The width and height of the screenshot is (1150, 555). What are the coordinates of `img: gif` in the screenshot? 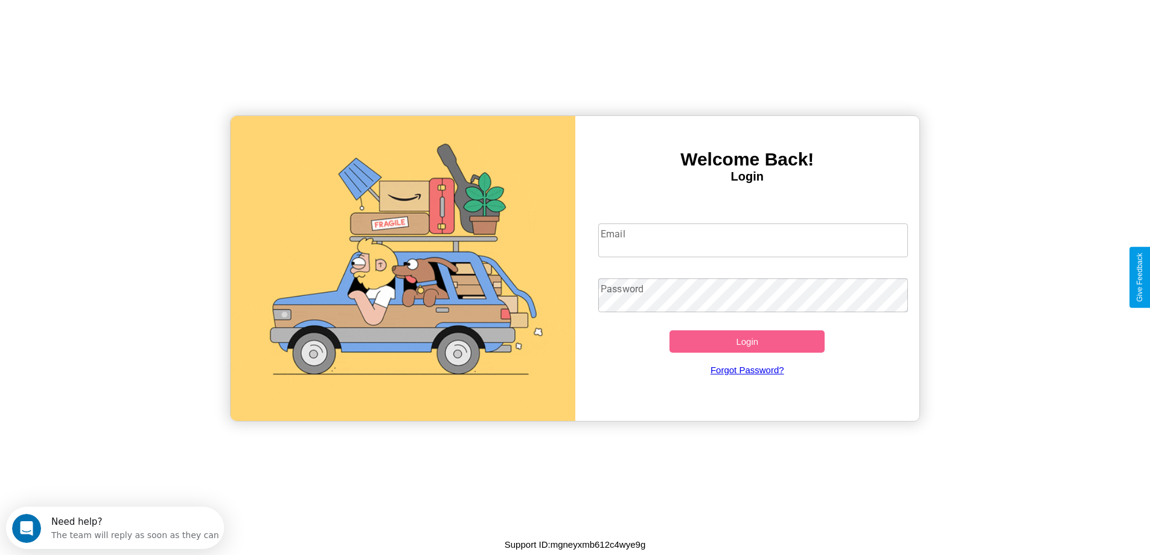 It's located at (403, 268).